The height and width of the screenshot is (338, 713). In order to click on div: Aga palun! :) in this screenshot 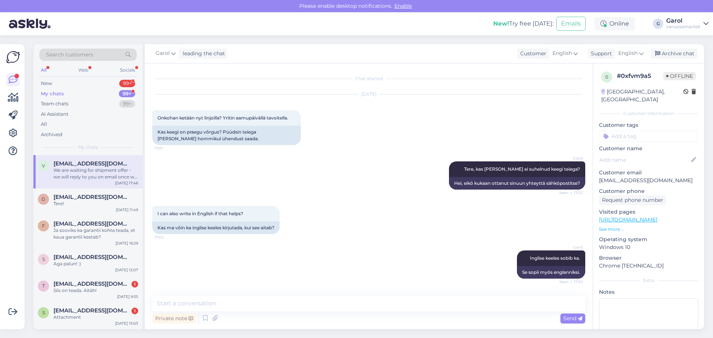, I will do `click(96, 264)`.